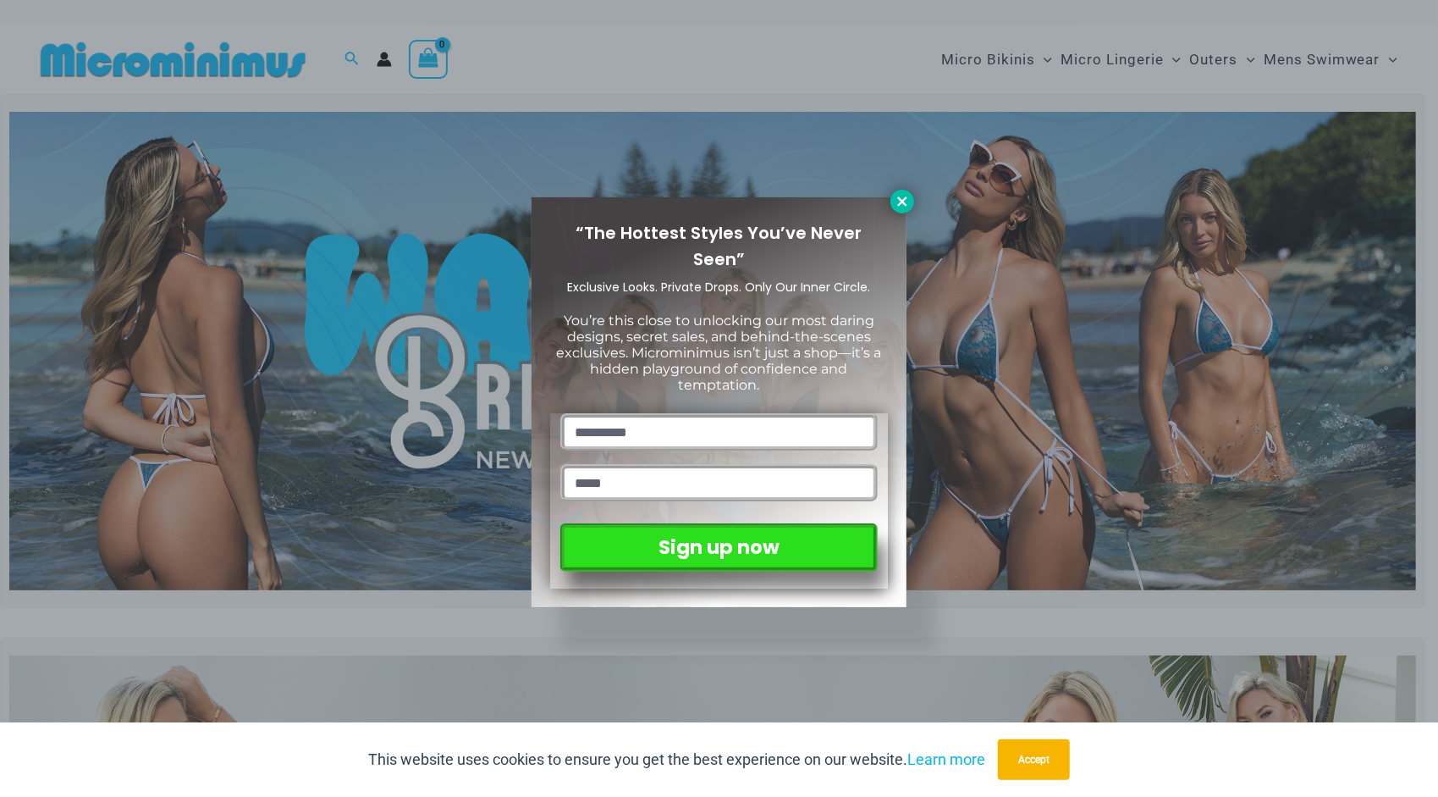  Describe the element at coordinates (719, 547) in the screenshot. I see `button: Sign up now` at that location.